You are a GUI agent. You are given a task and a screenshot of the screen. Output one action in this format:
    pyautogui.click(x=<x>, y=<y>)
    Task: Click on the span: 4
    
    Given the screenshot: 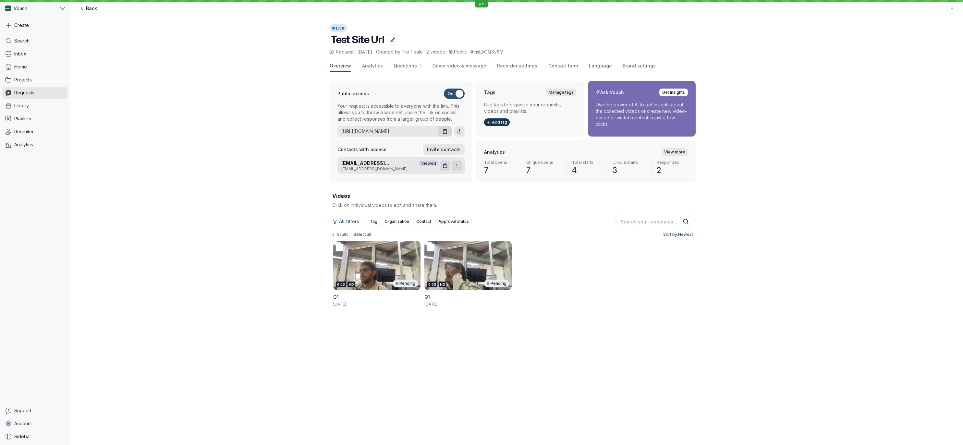 What is the action you would take?
    pyautogui.click(x=587, y=170)
    